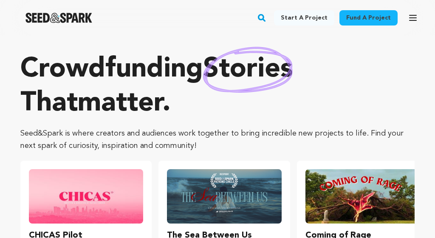 This screenshot has width=435, height=238. What do you see at coordinates (86, 196) in the screenshot?
I see `img: CHICAS Pilot image` at bounding box center [86, 196].